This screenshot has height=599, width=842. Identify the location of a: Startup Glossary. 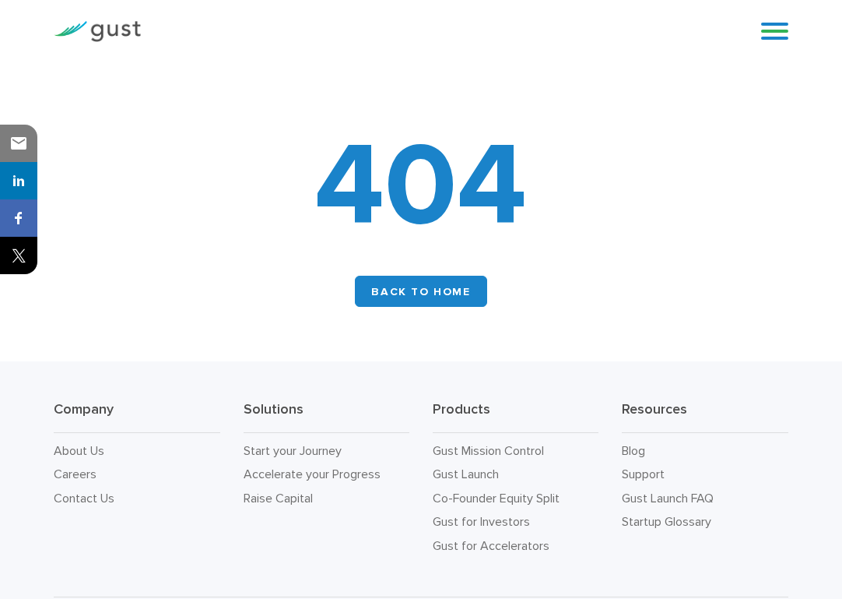
(666, 521).